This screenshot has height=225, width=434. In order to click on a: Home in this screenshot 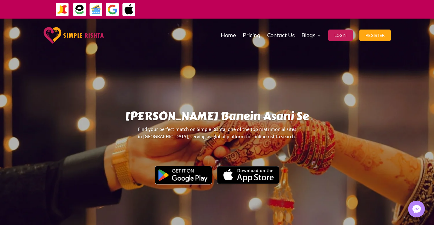, I will do `click(228, 35)`.